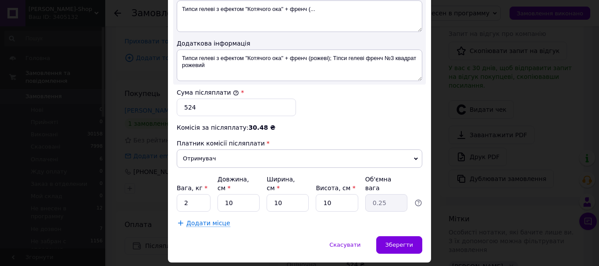  Describe the element at coordinates (386, 184) in the screenshot. I see `div: Об'ємна вага` at that location.